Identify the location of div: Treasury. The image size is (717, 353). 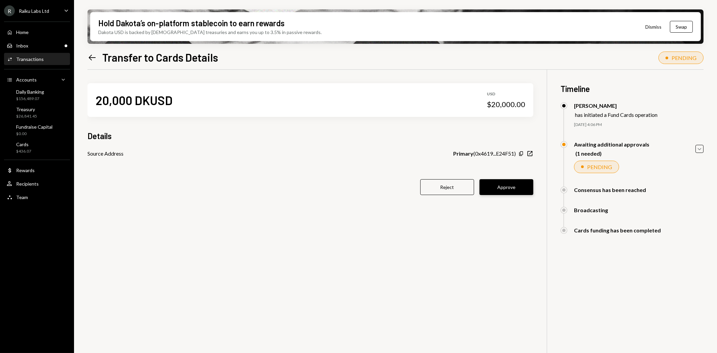
(27, 109).